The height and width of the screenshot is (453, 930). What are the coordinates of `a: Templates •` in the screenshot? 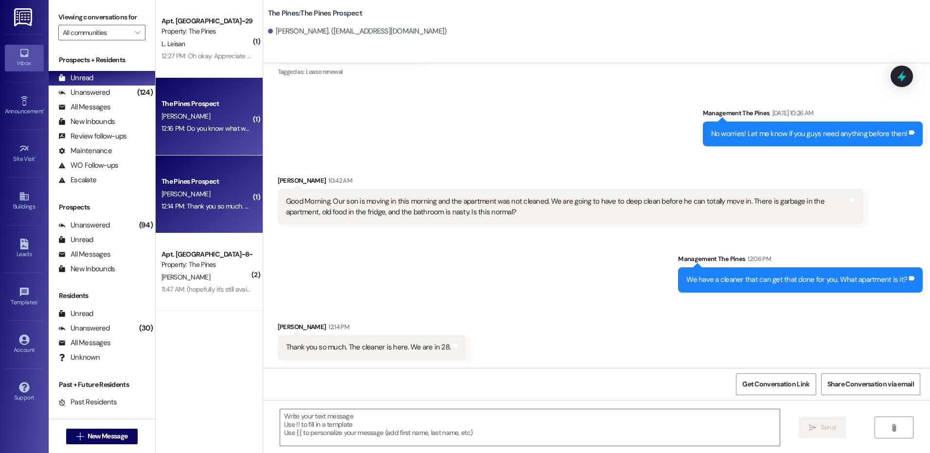 It's located at (24, 297).